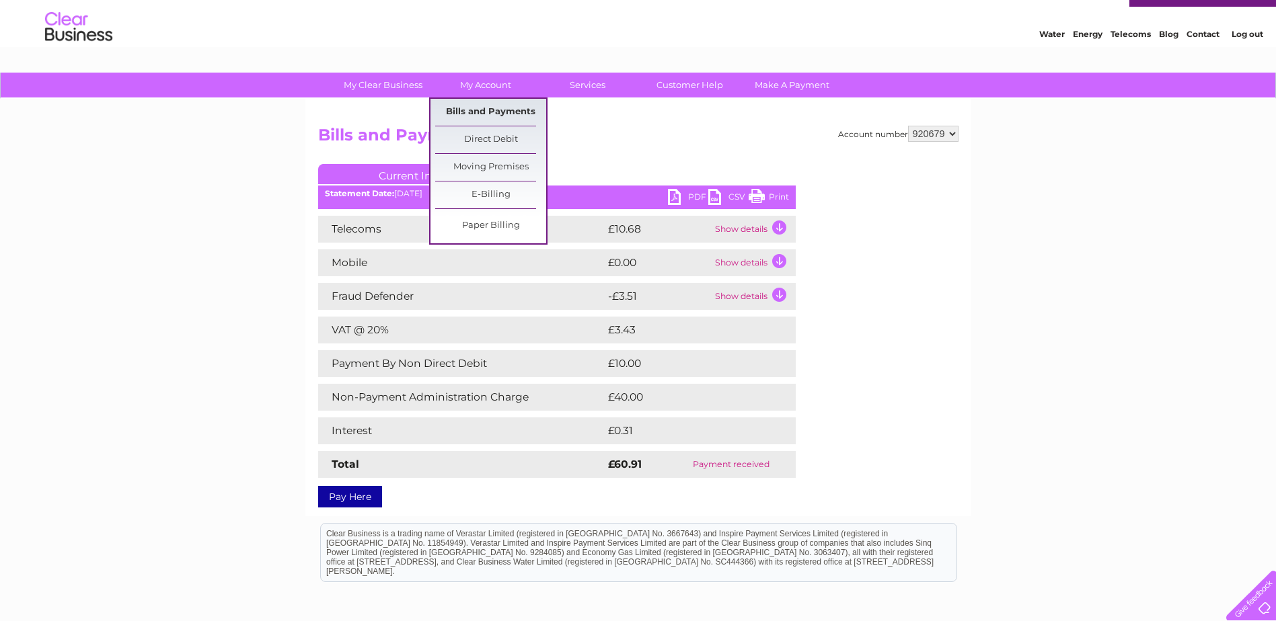 This screenshot has height=621, width=1276. I want to click on img: logo.png, so click(79, 55).